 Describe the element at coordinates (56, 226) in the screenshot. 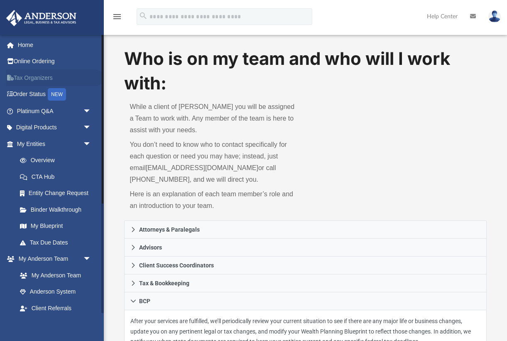

I see `a: My Blueprint` at that location.